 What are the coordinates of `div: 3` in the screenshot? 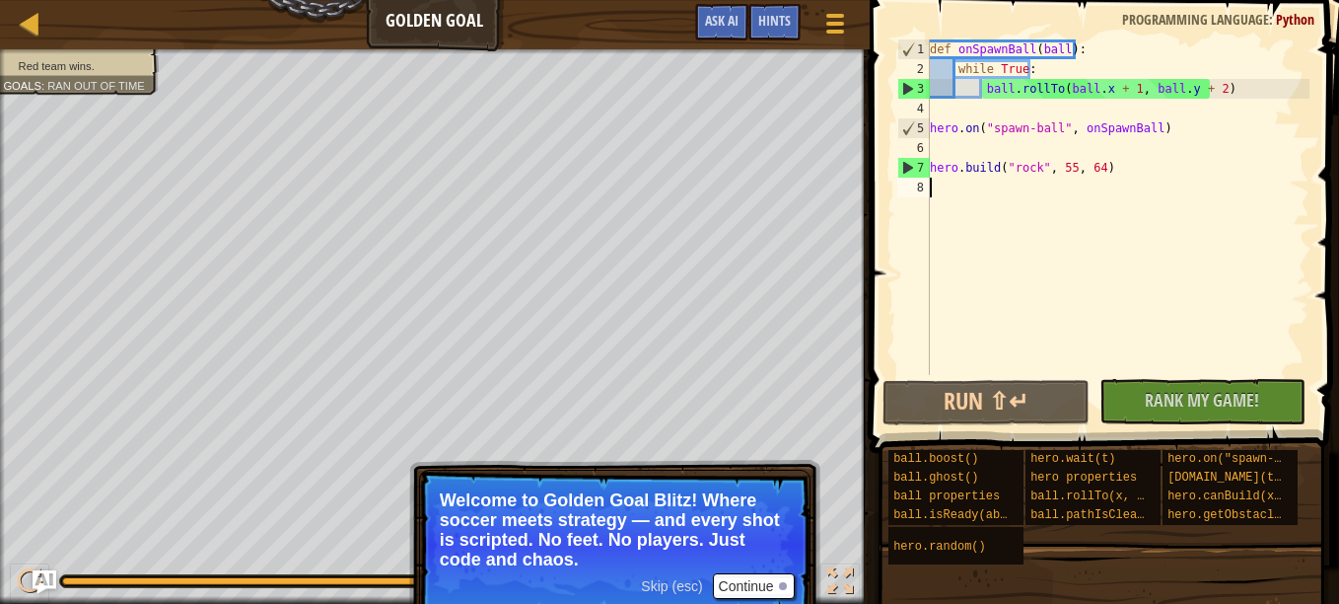 It's located at (914, 89).